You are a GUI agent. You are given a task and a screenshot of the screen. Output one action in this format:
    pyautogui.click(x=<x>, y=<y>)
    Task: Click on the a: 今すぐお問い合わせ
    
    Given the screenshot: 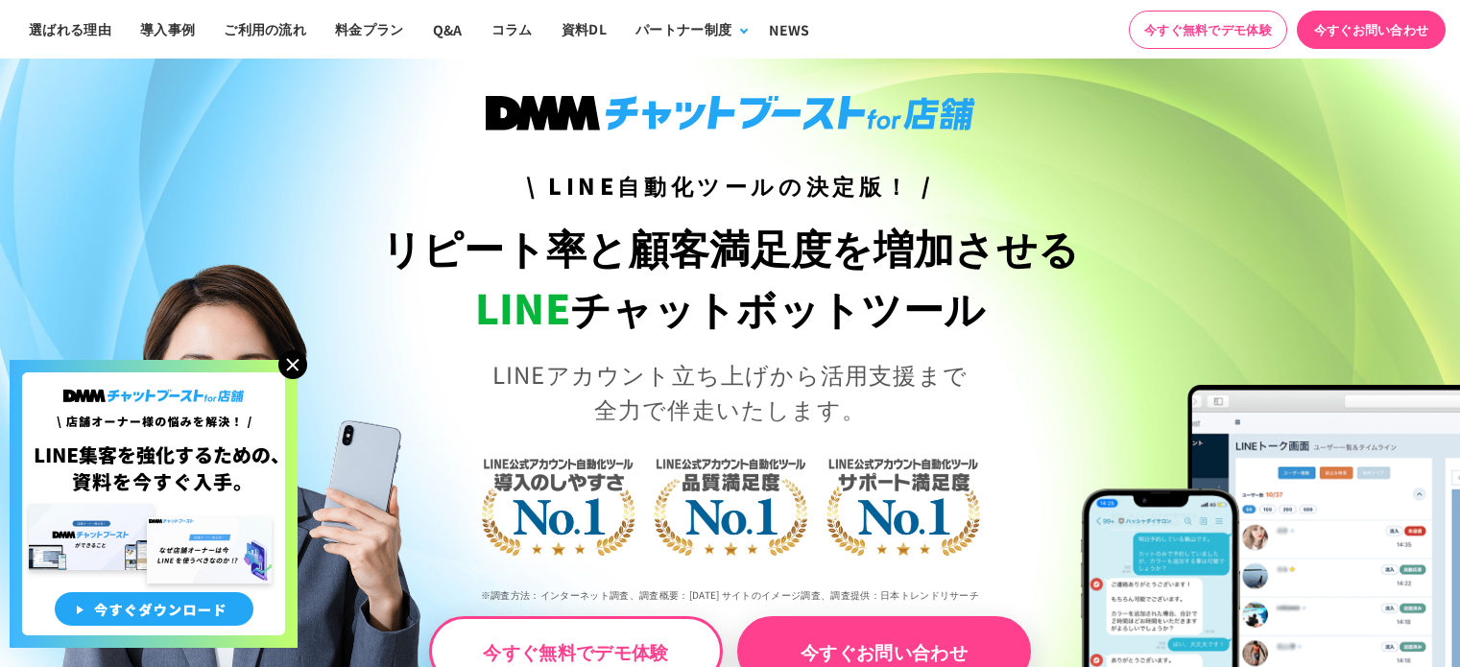 What is the action you would take?
    pyautogui.click(x=1371, y=30)
    